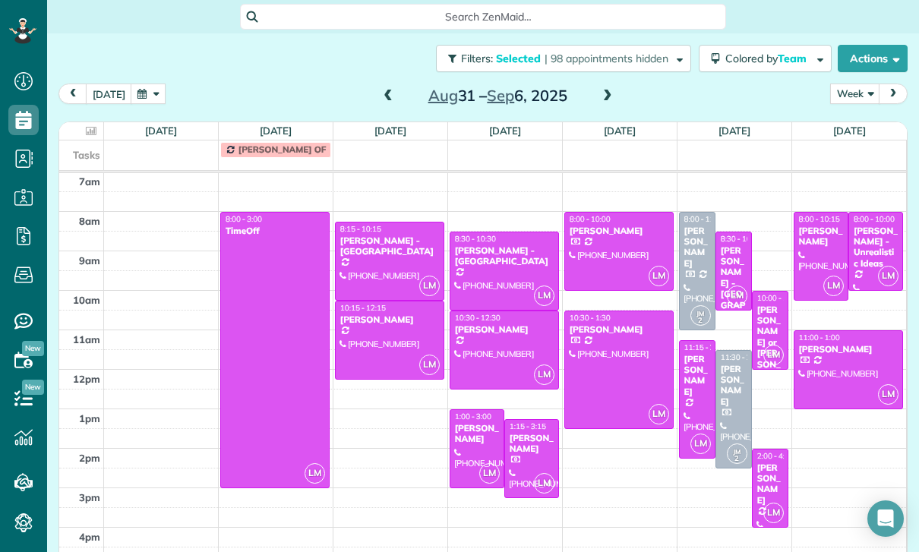 This screenshot has height=552, width=919. I want to click on span: 2pm, so click(90, 458).